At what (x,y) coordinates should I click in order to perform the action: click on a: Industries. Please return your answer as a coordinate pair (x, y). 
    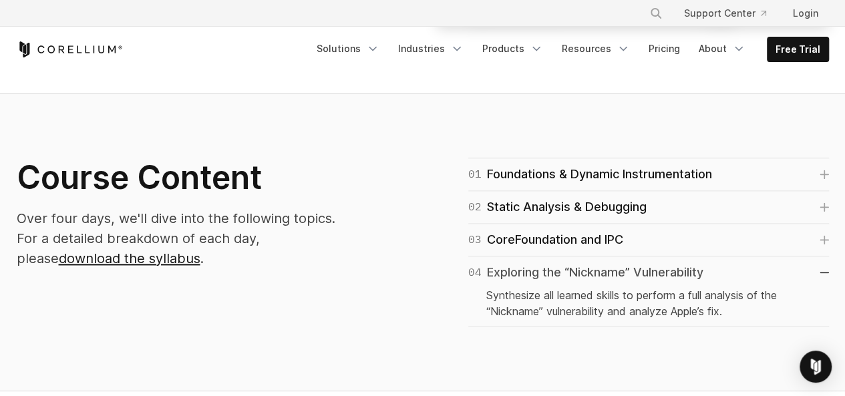
    Looking at the image, I should click on (431, 49).